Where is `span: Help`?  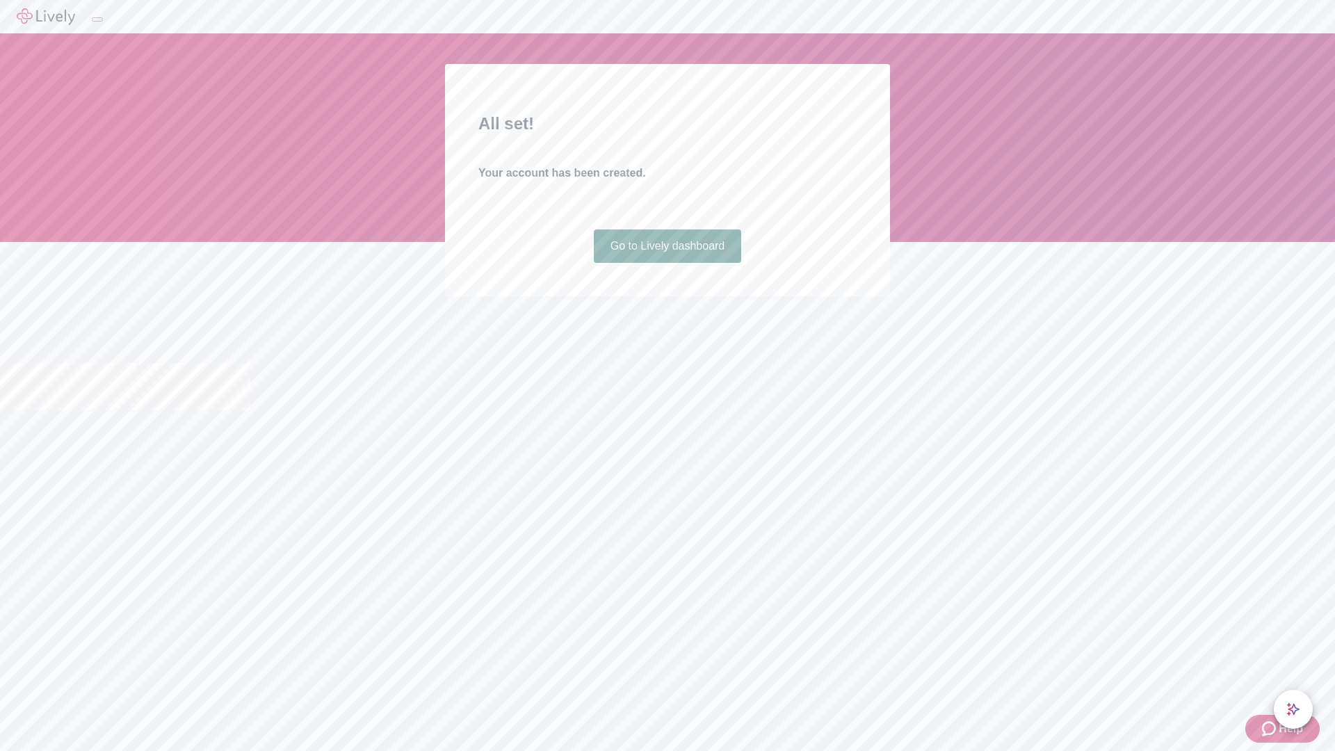
span: Help is located at coordinates (1290, 729).